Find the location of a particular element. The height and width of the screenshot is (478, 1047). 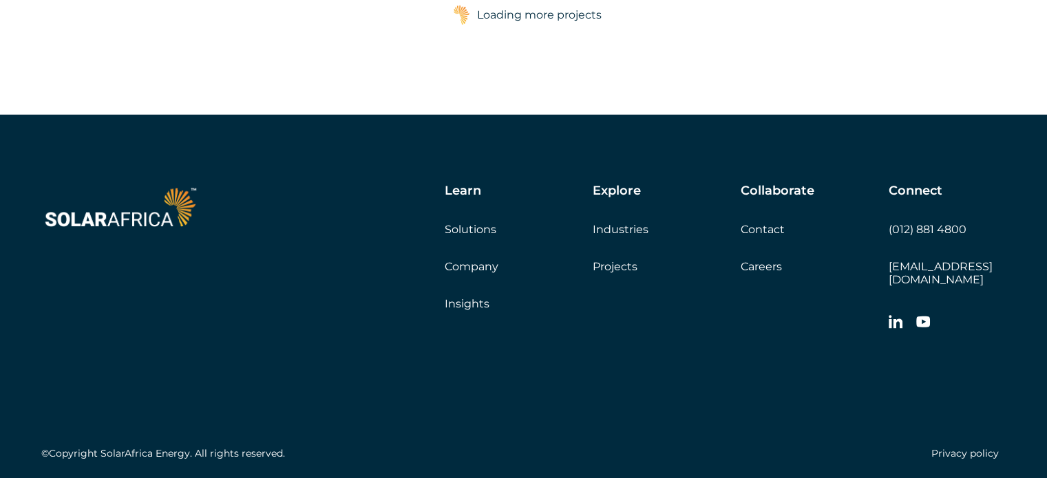

a: Solutions is located at coordinates (470, 229).